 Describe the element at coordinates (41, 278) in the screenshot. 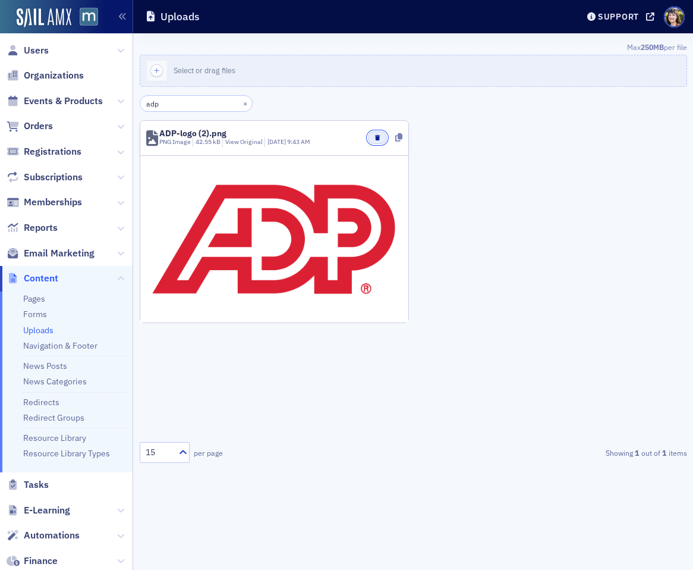

I see `span: Content` at that location.